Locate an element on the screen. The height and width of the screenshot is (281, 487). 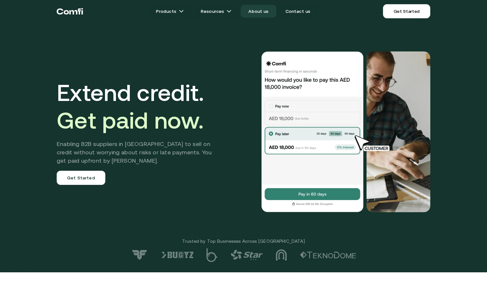
img: logo-5 is located at coordinates (212, 255).